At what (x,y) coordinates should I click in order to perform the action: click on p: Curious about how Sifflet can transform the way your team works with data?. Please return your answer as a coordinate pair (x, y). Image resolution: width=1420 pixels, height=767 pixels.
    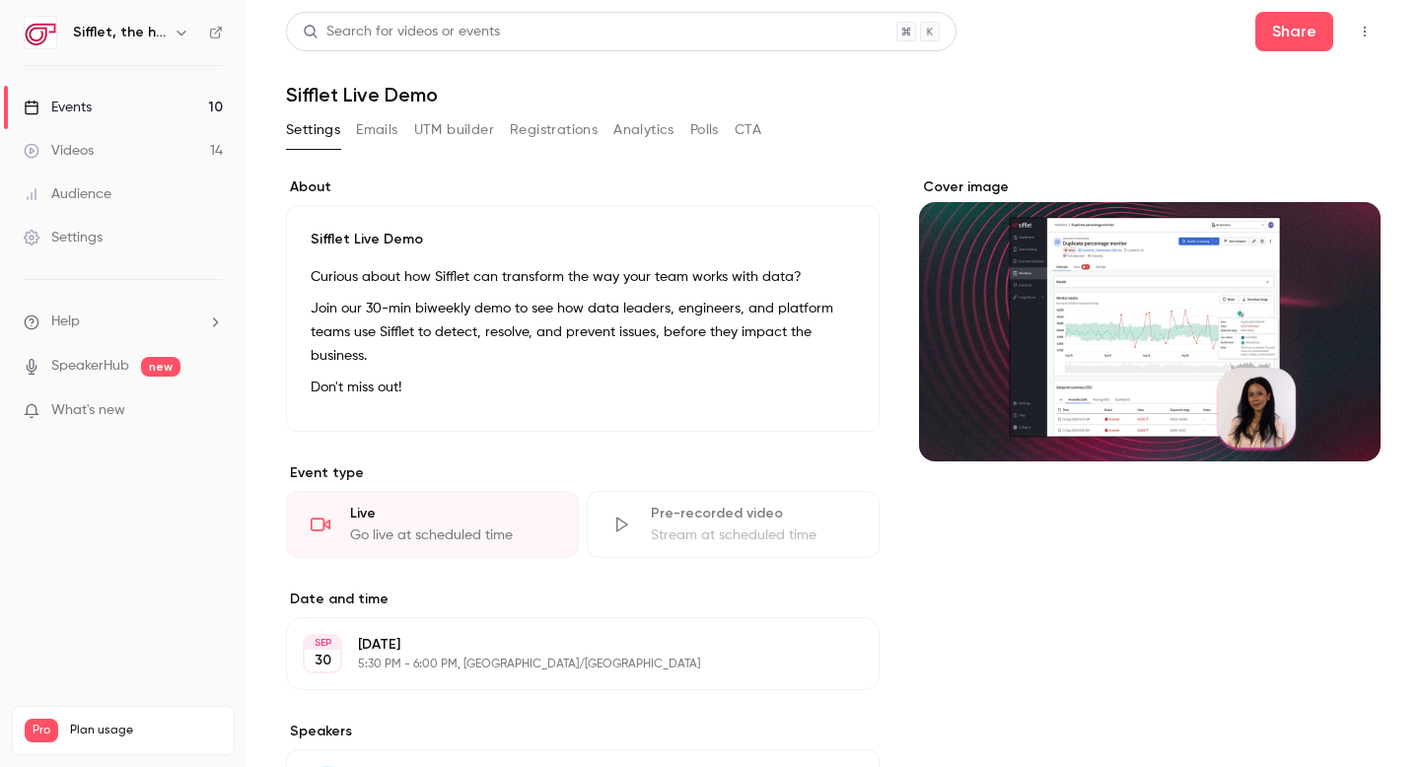
    Looking at the image, I should click on (583, 277).